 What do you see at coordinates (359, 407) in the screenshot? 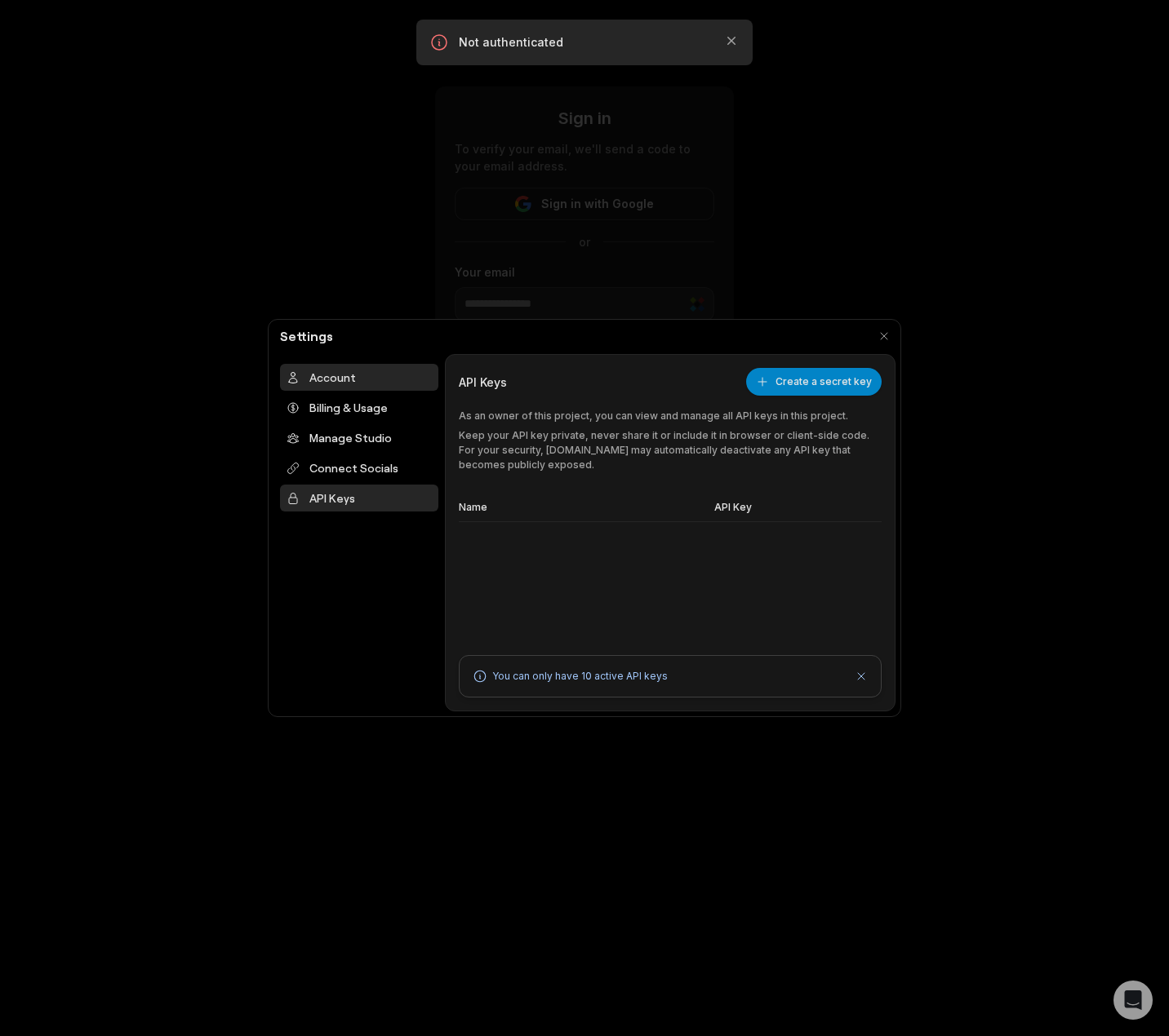
I see `div: Billing & Usage` at bounding box center [359, 407].